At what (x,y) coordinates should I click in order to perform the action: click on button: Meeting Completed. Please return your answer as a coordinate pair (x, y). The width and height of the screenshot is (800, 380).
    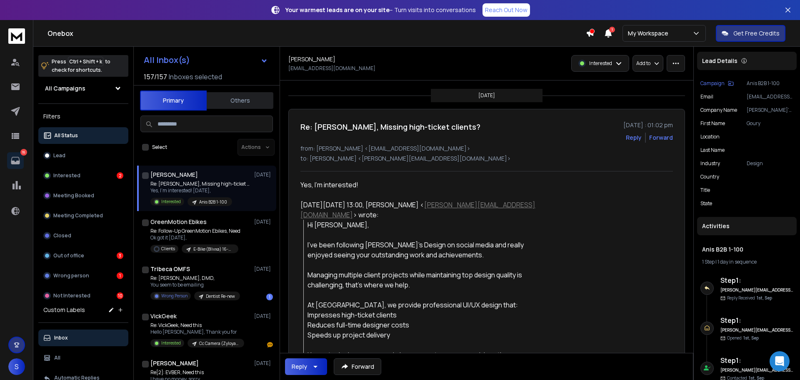
    Looking at the image, I should click on (83, 215).